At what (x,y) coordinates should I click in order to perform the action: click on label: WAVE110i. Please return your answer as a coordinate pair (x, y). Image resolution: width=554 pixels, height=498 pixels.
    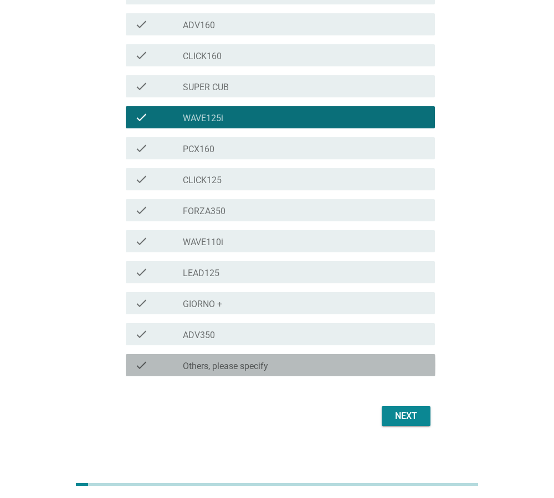
    Looking at the image, I should click on (203, 242).